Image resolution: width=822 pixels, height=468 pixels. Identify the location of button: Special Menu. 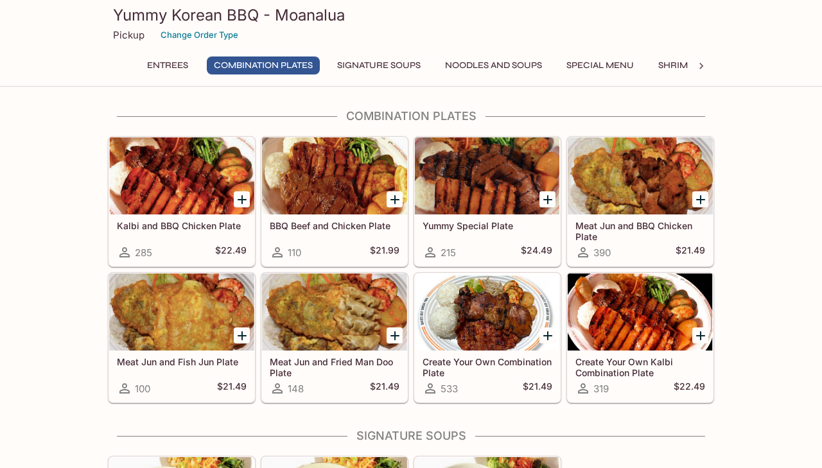
(600, 65).